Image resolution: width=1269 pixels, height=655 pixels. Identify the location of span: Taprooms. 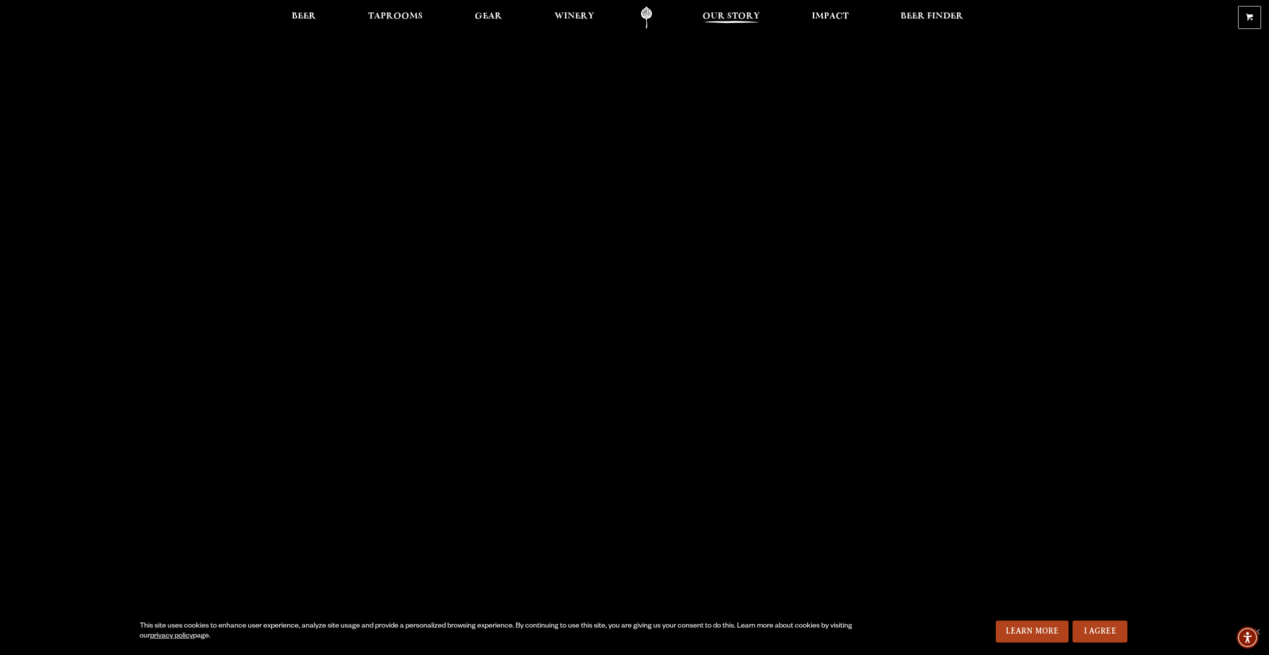
(395, 16).